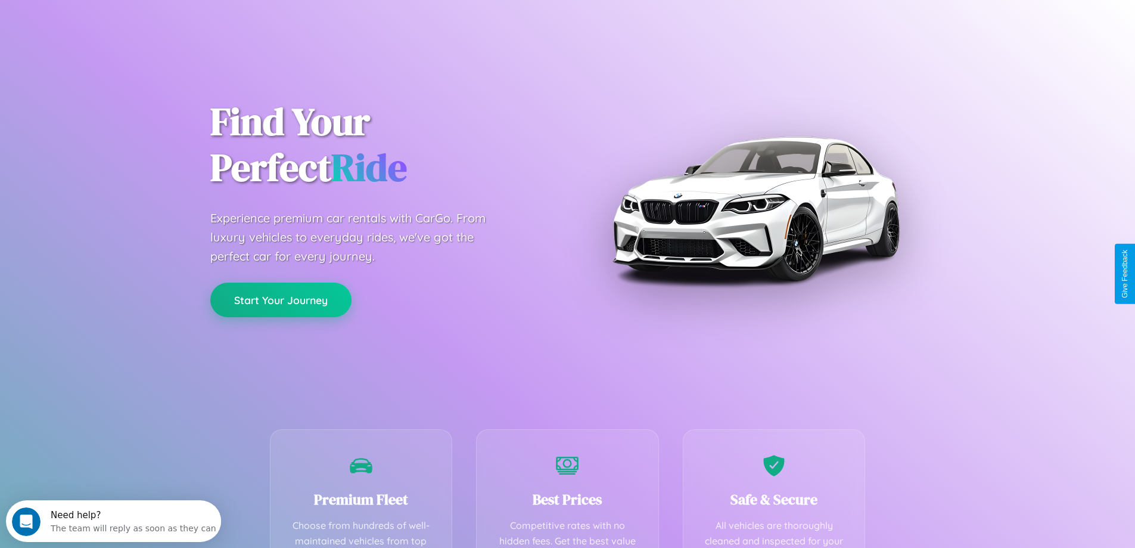 The width and height of the screenshot is (1135, 548). I want to click on h3: Safe & Secure, so click(774, 499).